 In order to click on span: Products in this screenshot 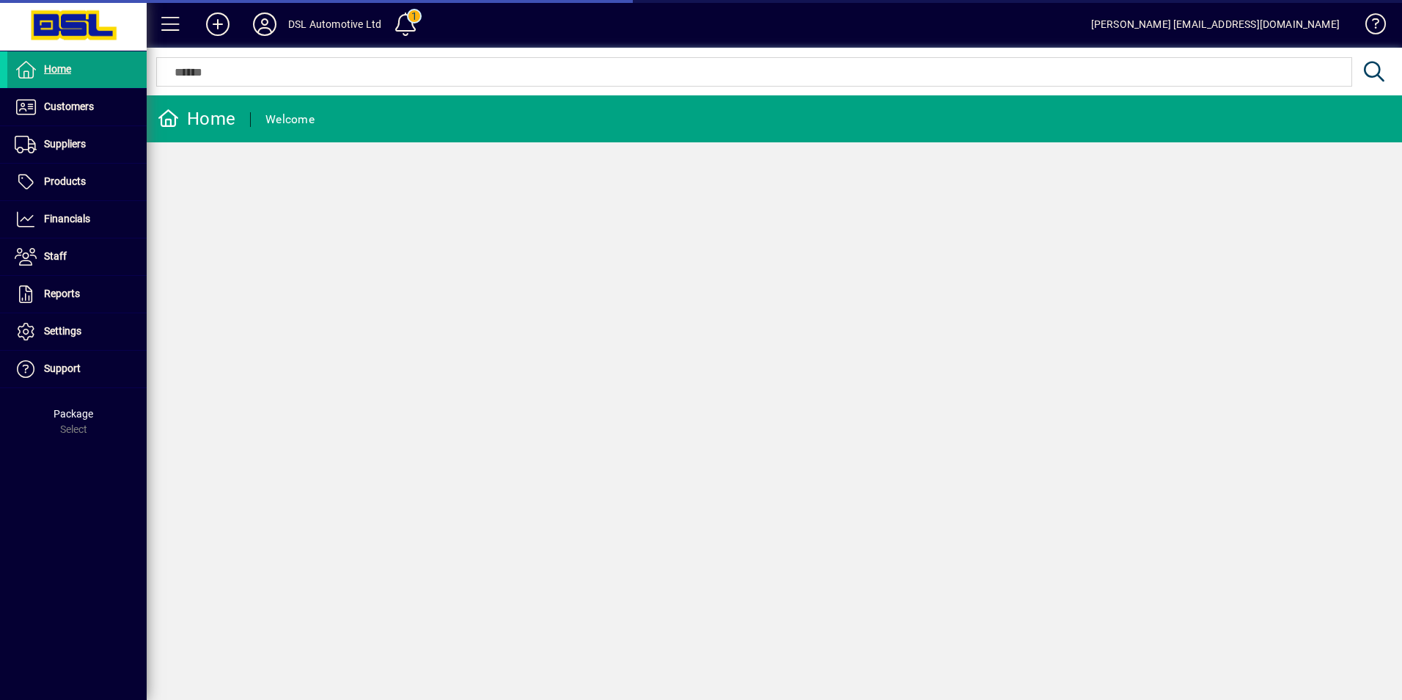, I will do `click(65, 181)`.